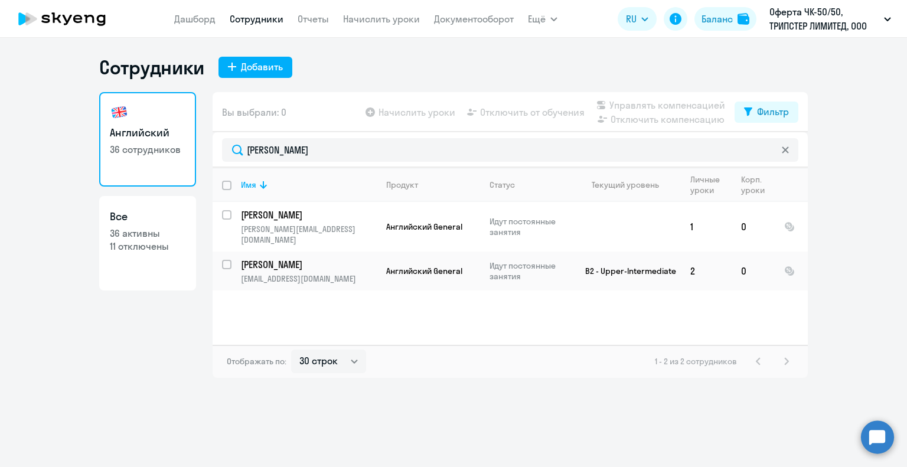  Describe the element at coordinates (256, 362) in the screenshot. I see `span: Отображать по:` at that location.